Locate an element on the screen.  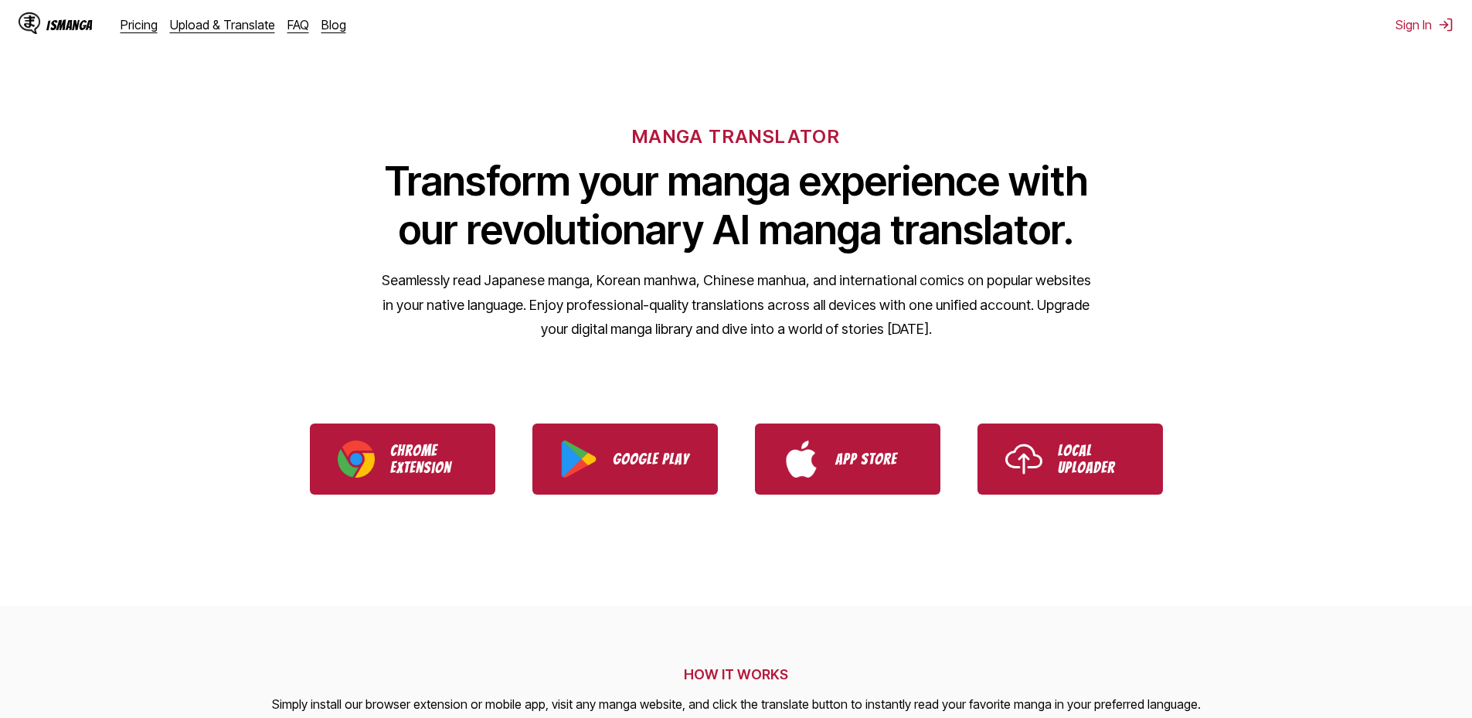
a: Blog is located at coordinates (334, 25).